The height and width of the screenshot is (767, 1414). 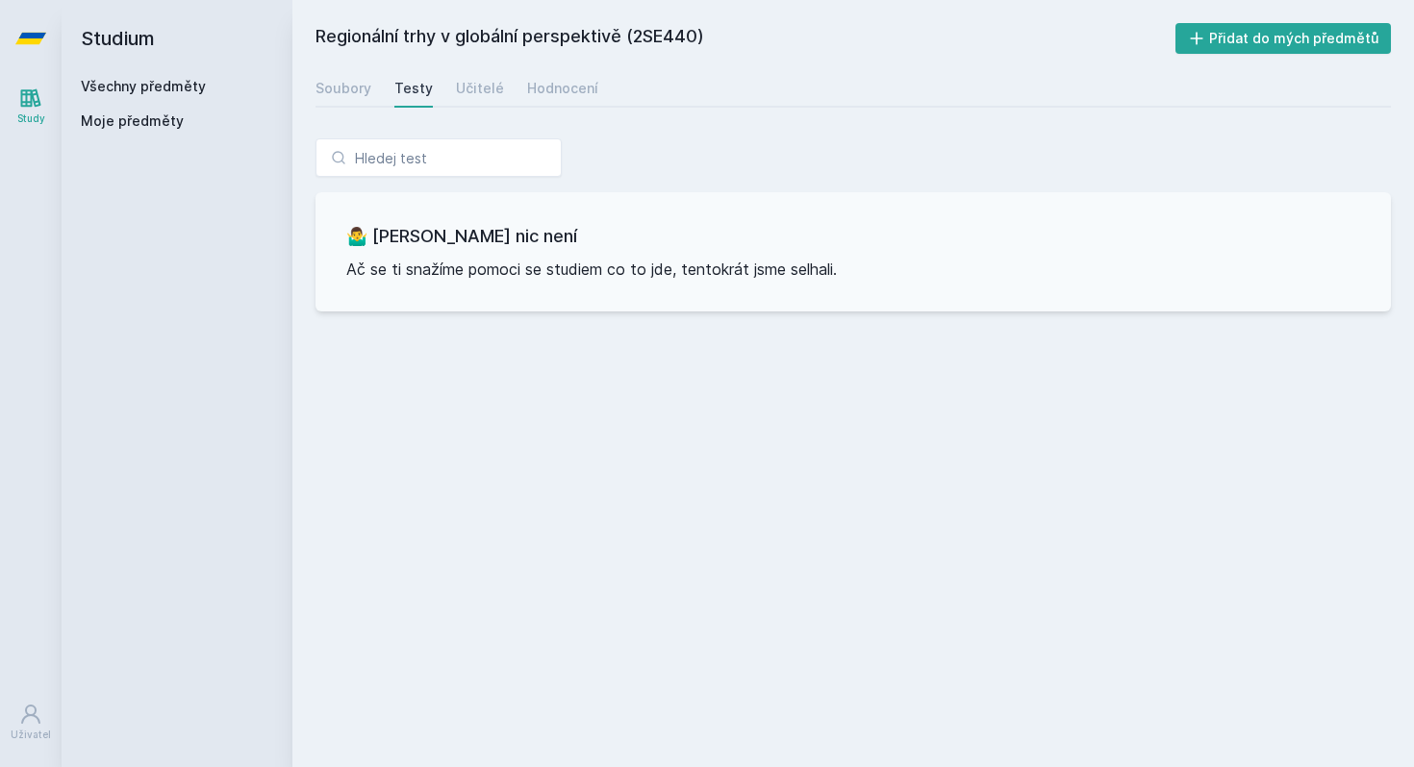 What do you see at coordinates (853, 269) in the screenshot?
I see `p: Ač se ti snažíme pomoci se studiem co to jde, tentokrát jsme selhali.` at bounding box center [853, 269].